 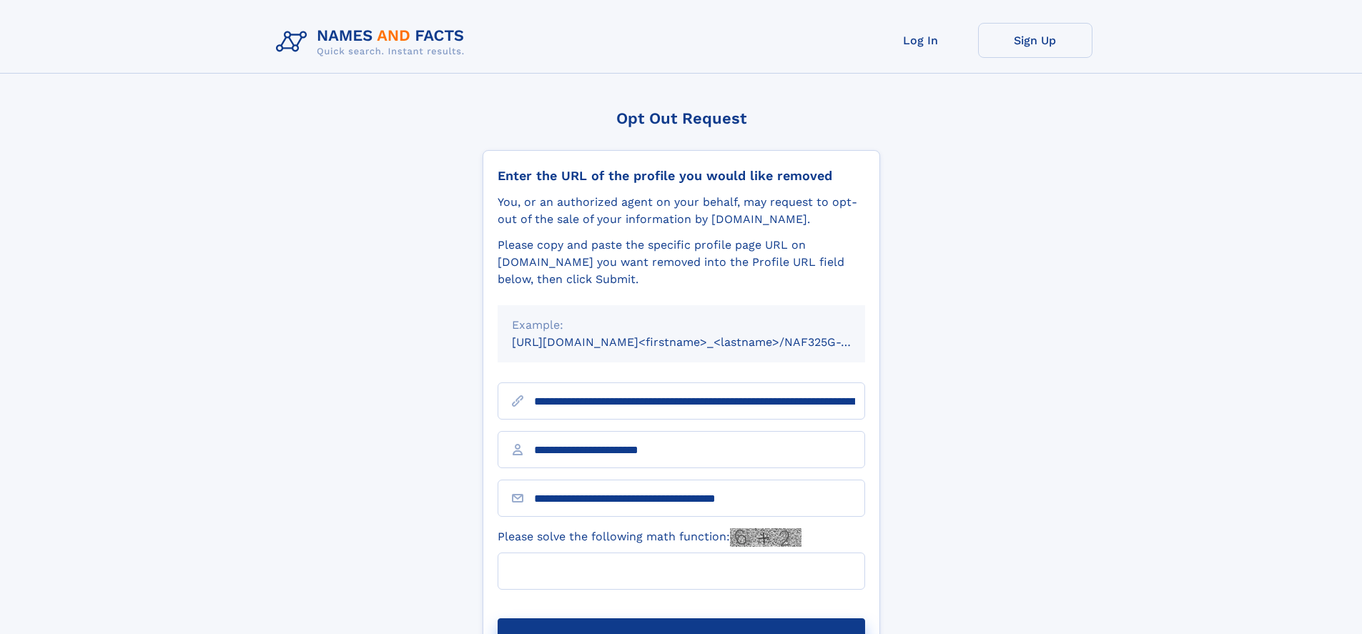 I want to click on img: Logo Names and Facts, so click(x=373, y=42).